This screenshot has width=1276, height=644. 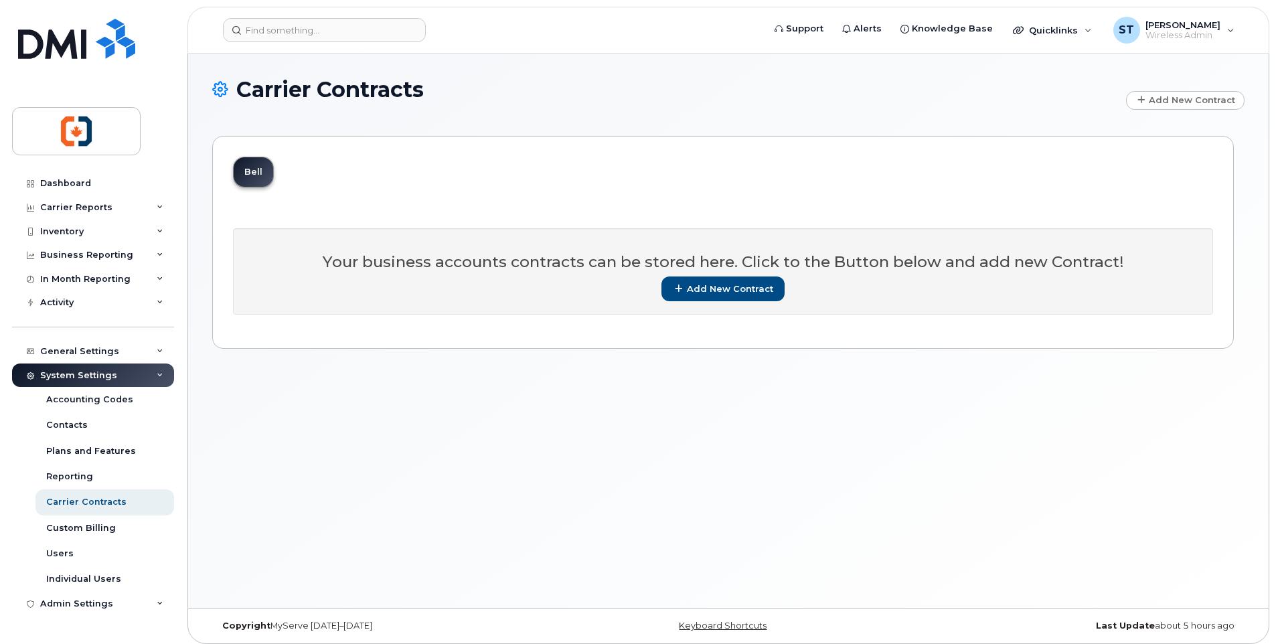 What do you see at coordinates (1073, 626) in the screenshot?
I see `div: about 5 hours ago` at bounding box center [1073, 626].